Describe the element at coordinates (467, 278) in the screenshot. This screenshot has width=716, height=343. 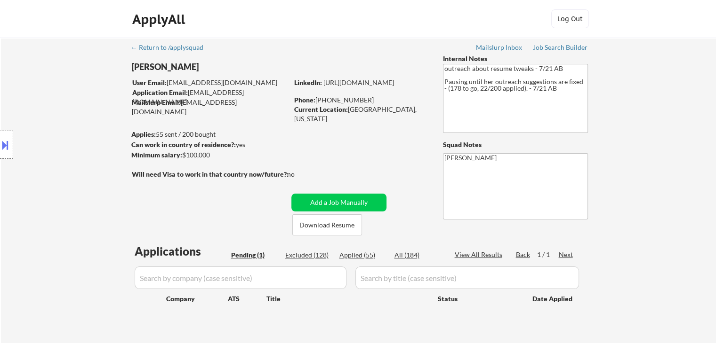
I see `input: Search by title (case sensitive)` at that location.